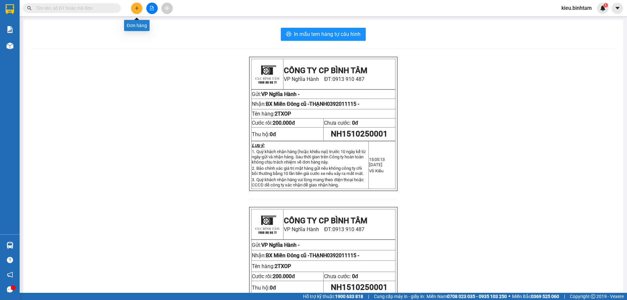  I want to click on span: 1, so click(606, 5).